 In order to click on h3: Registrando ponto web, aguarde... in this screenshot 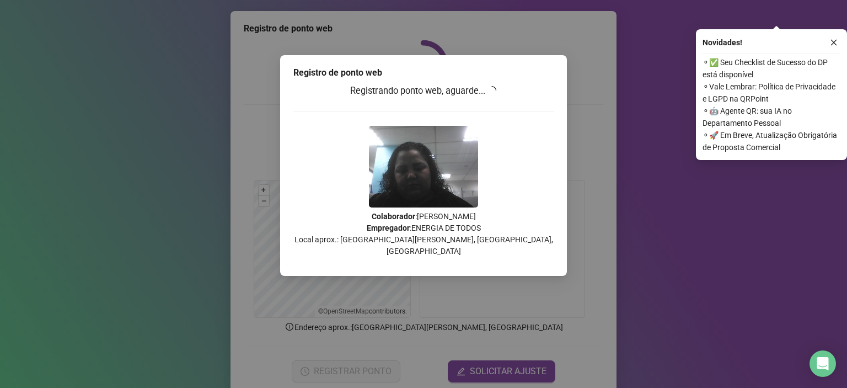, I will do `click(424, 91)`.